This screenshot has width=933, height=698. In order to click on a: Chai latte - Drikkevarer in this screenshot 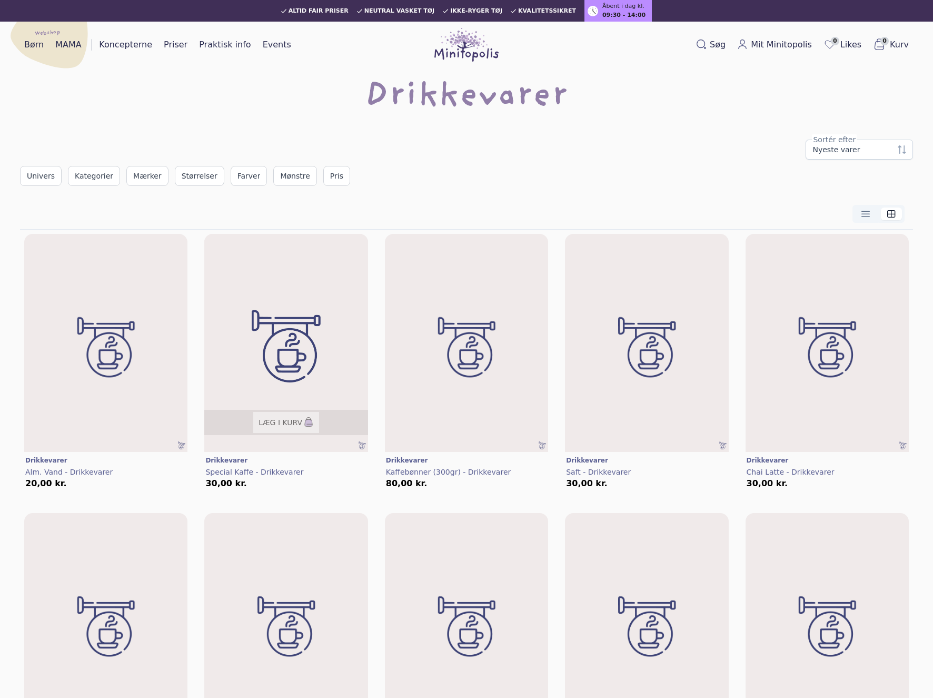, I will do `click(827, 472)`.